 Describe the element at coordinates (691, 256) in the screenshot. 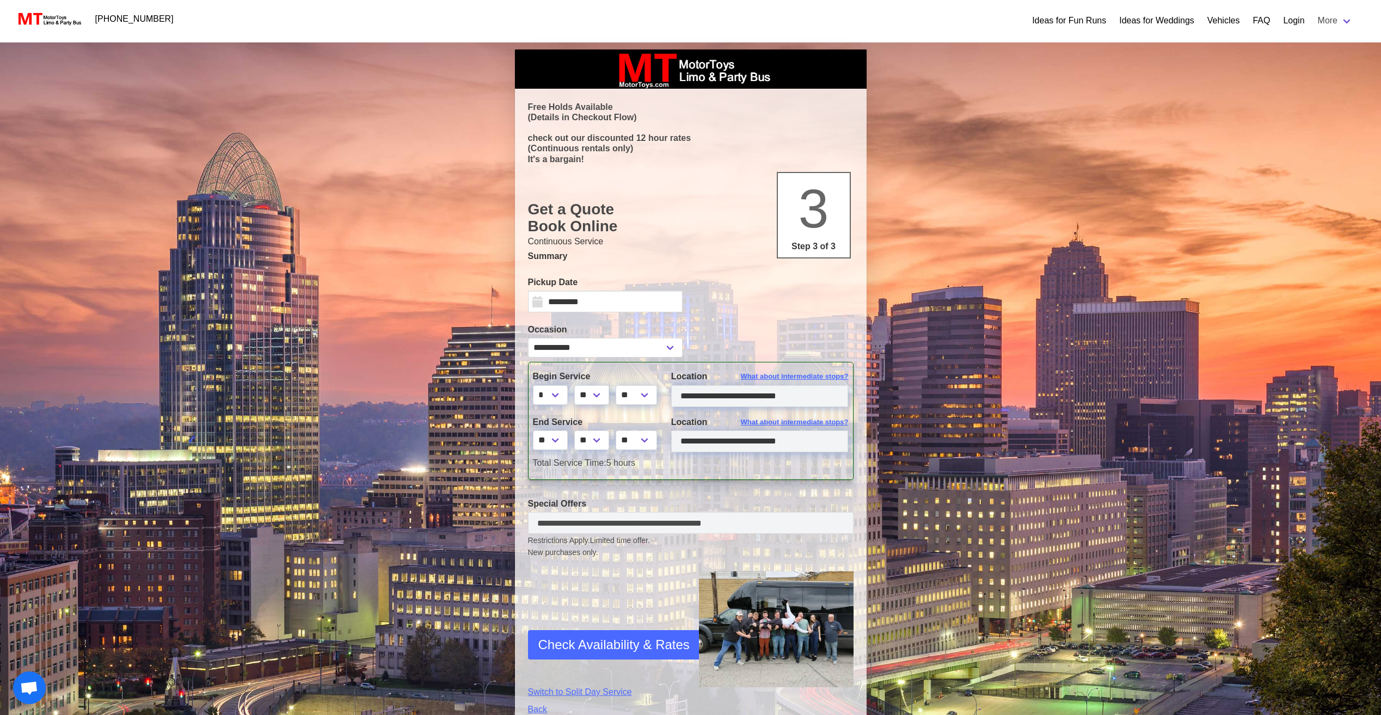

I see `p: Summary` at that location.